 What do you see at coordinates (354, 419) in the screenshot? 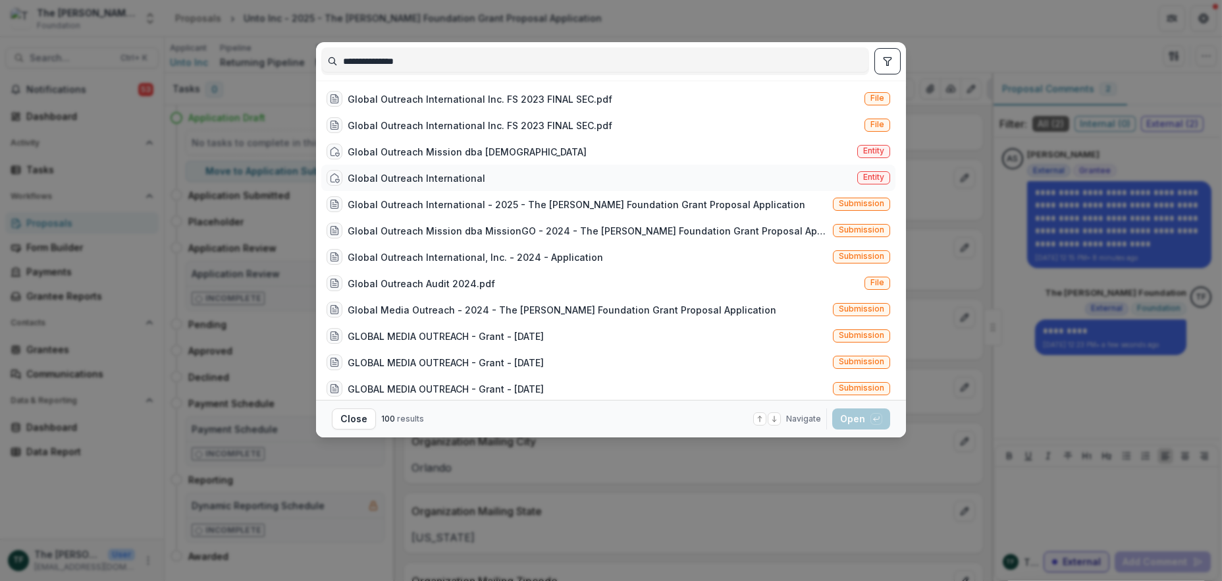
I see `button: Close` at bounding box center [354, 419].